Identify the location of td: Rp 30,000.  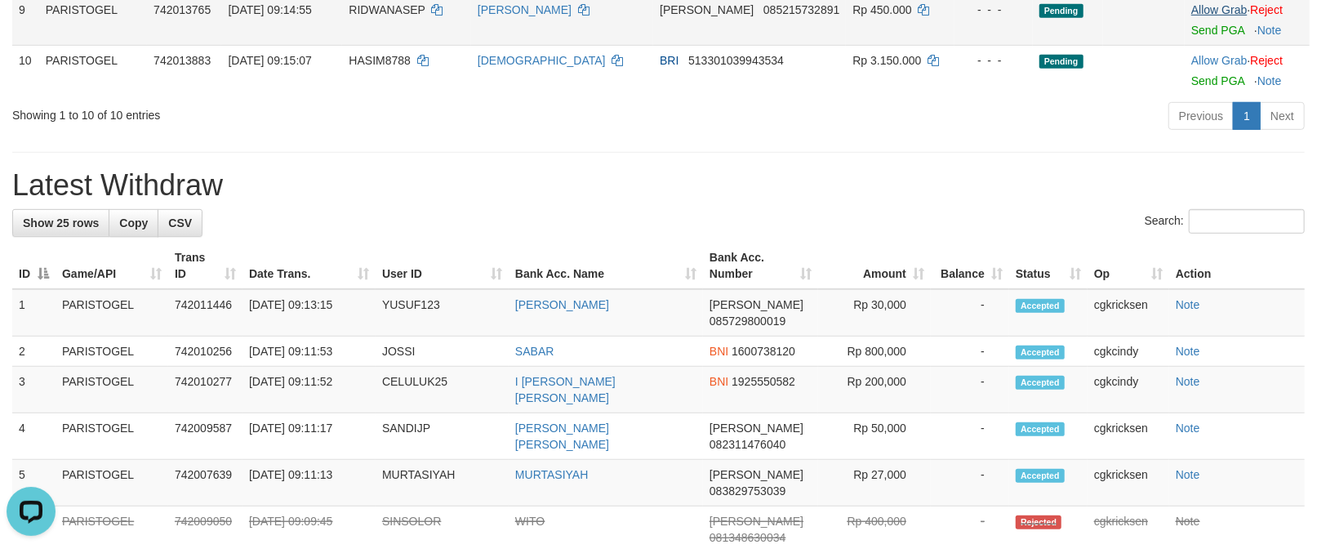
(875, 313).